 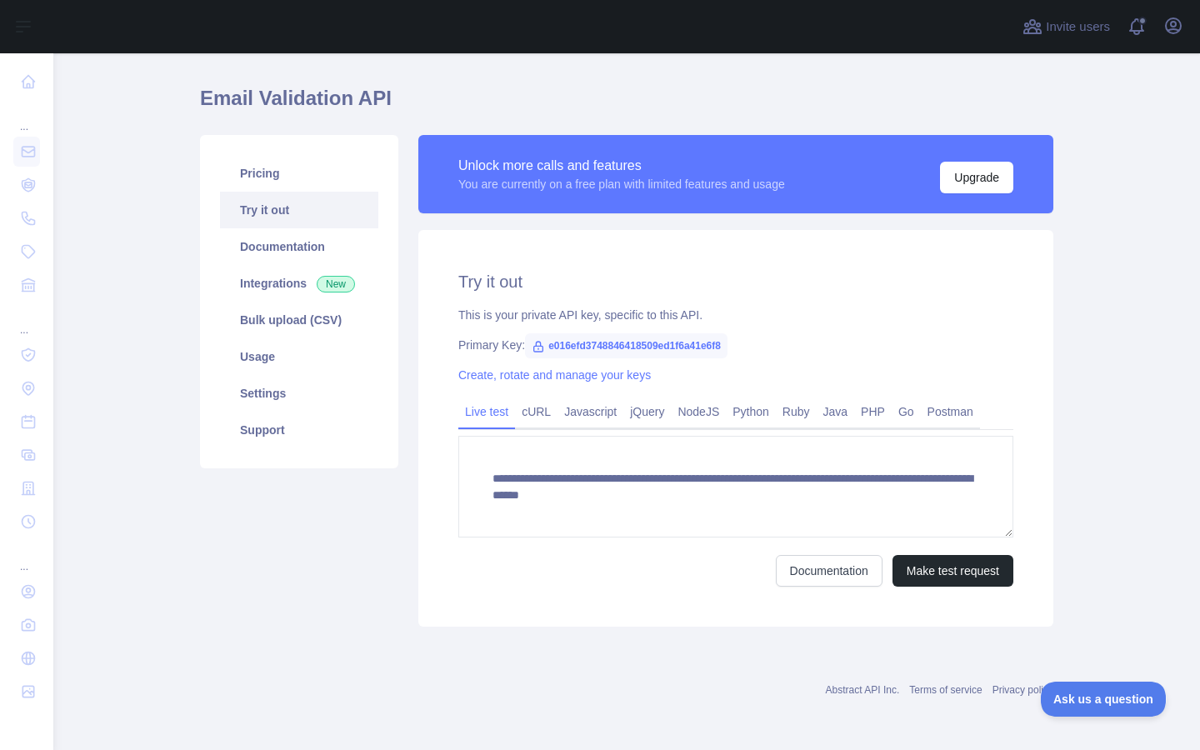 I want to click on h1: Email Validation API, so click(x=626, y=105).